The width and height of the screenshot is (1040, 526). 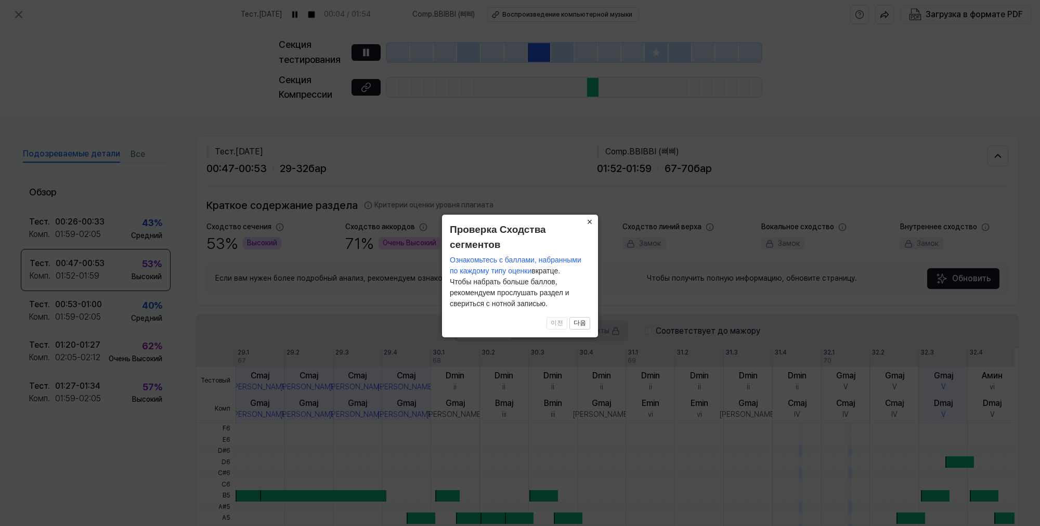 I want to click on button: 이전, so click(x=557, y=323).